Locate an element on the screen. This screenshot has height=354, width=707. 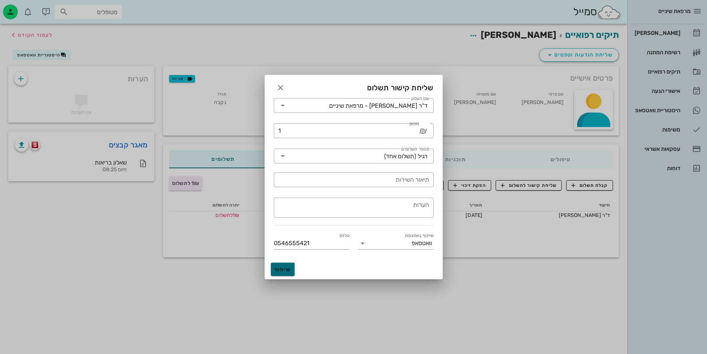
label: שיתוף באמצעות is located at coordinates (419, 235).